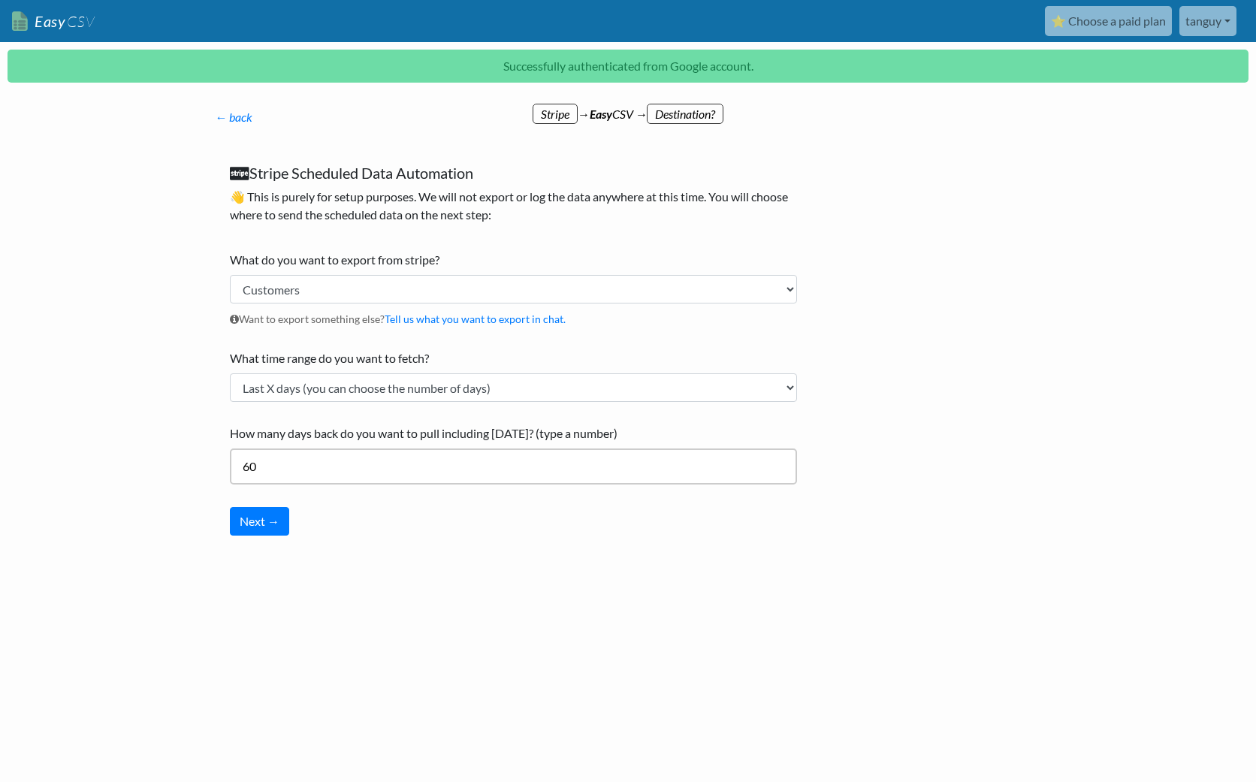 The width and height of the screenshot is (1256, 782). Describe the element at coordinates (520, 173) in the screenshot. I see `h5: Stripe Scheduled Data Automation` at that location.